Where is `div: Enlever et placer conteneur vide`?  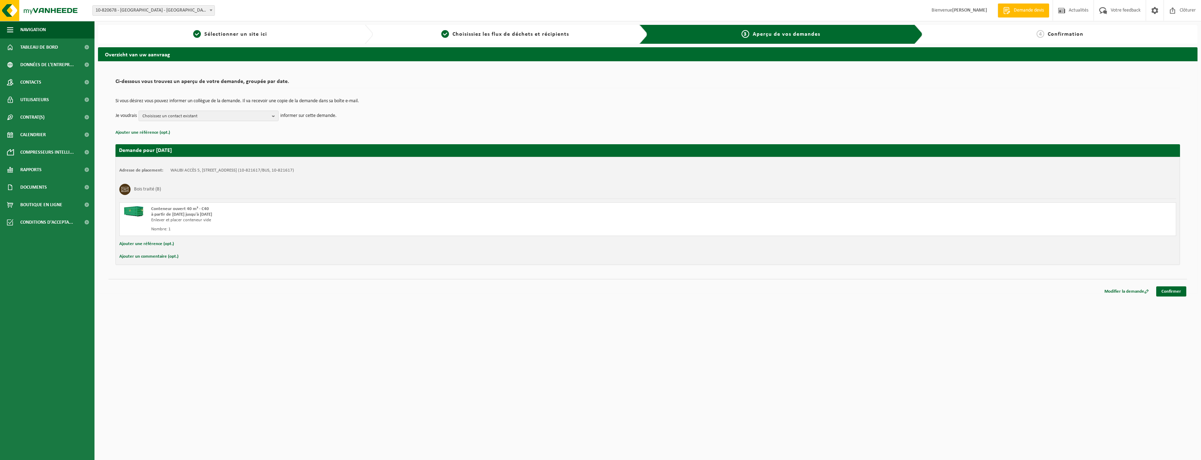 div: Enlever et placer conteneur vide is located at coordinates (413, 220).